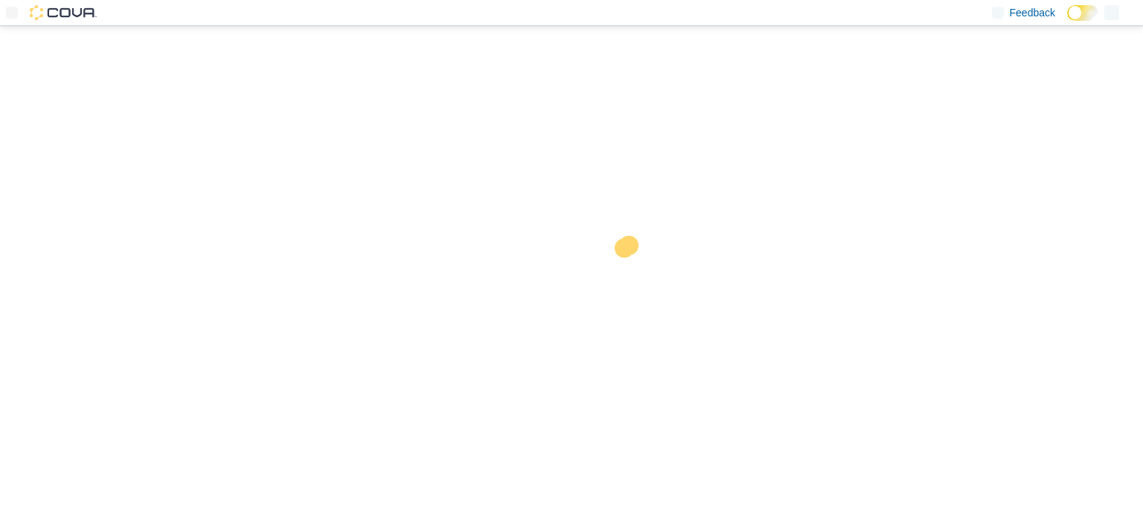 This screenshot has width=1143, height=523. What do you see at coordinates (1067, 21) in the screenshot?
I see `span: Dark Mode` at bounding box center [1067, 21].